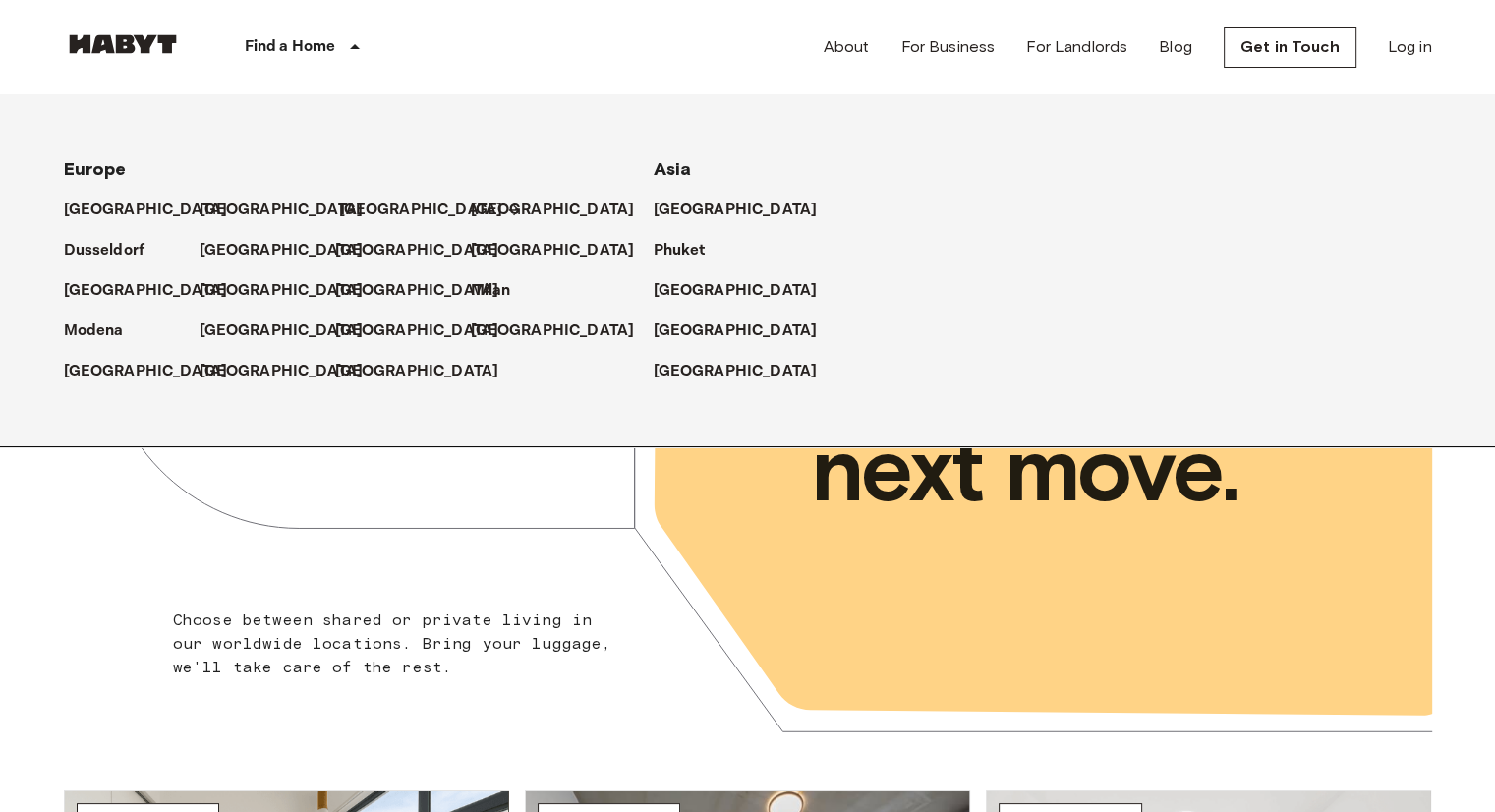 The width and height of the screenshot is (1495, 812). Describe the element at coordinates (1175, 47) in the screenshot. I see `a: Blog` at that location.